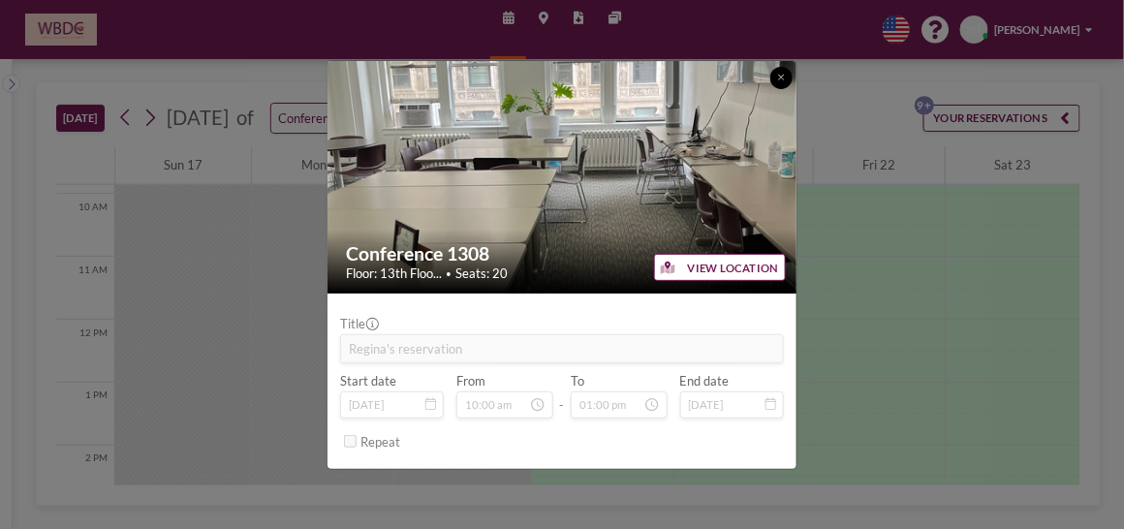 The width and height of the screenshot is (1124, 529). What do you see at coordinates (720, 267) in the screenshot?
I see `button: VIEW LOCATION` at bounding box center [720, 267].